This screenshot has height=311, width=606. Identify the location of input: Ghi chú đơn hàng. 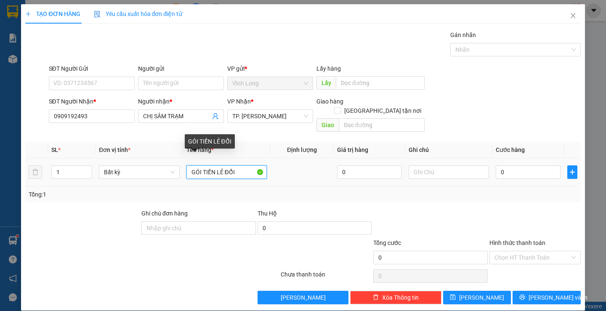
(198, 228).